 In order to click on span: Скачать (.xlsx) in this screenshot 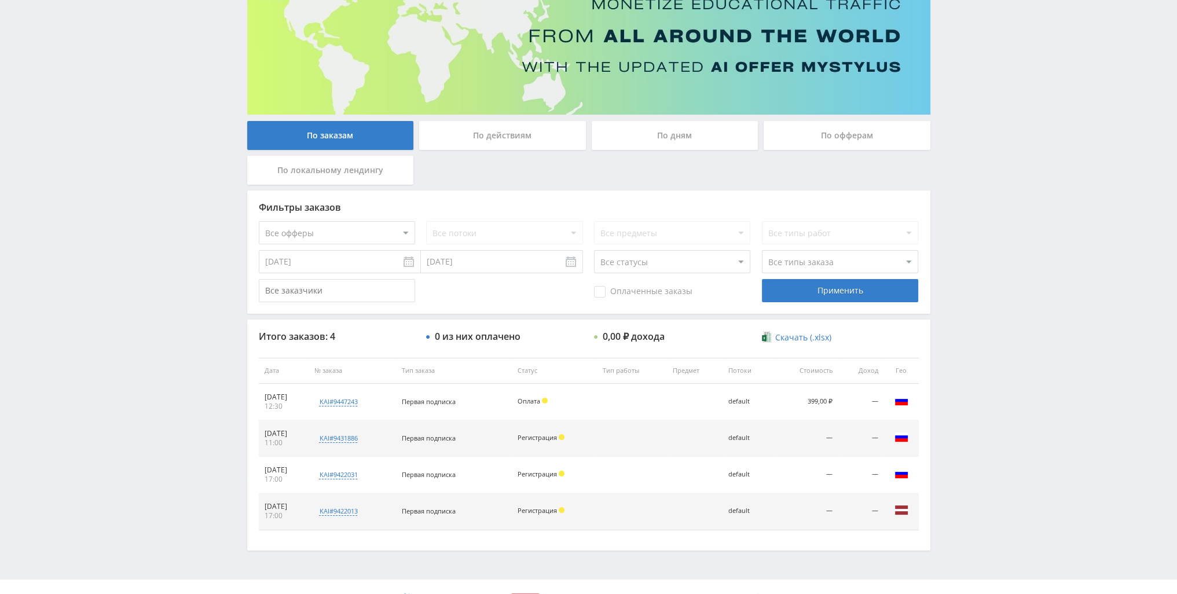, I will do `click(803, 338)`.